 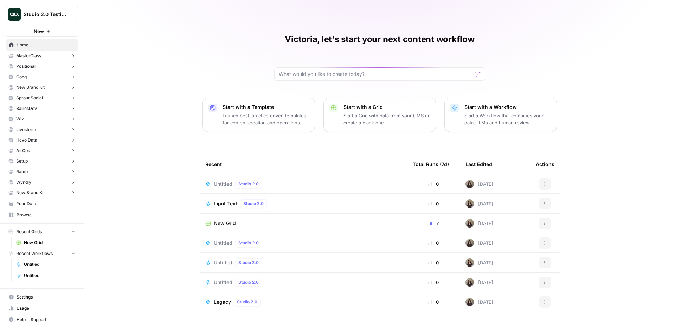 What do you see at coordinates (28, 56) in the screenshot?
I see `span: MasterClass` at bounding box center [28, 56].